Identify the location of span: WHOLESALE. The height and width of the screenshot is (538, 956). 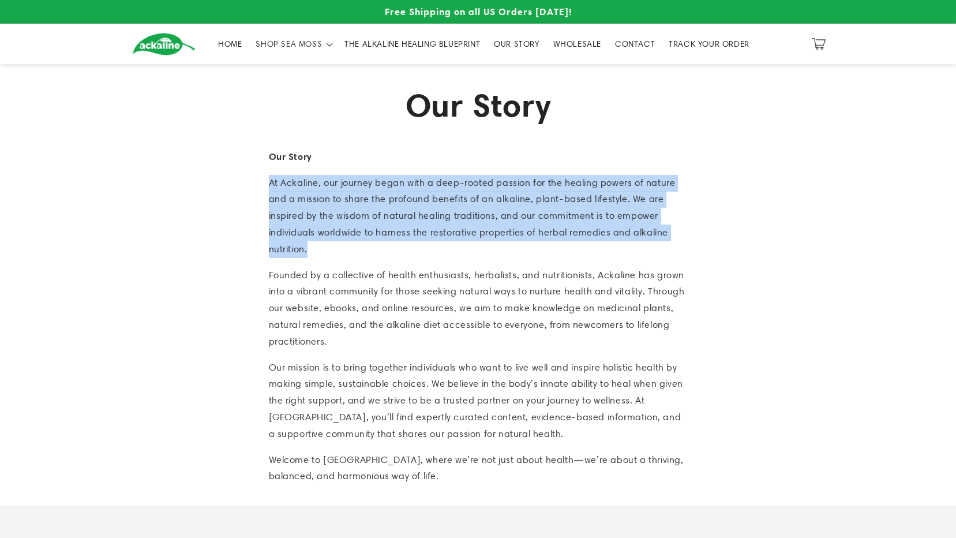
(577, 44).